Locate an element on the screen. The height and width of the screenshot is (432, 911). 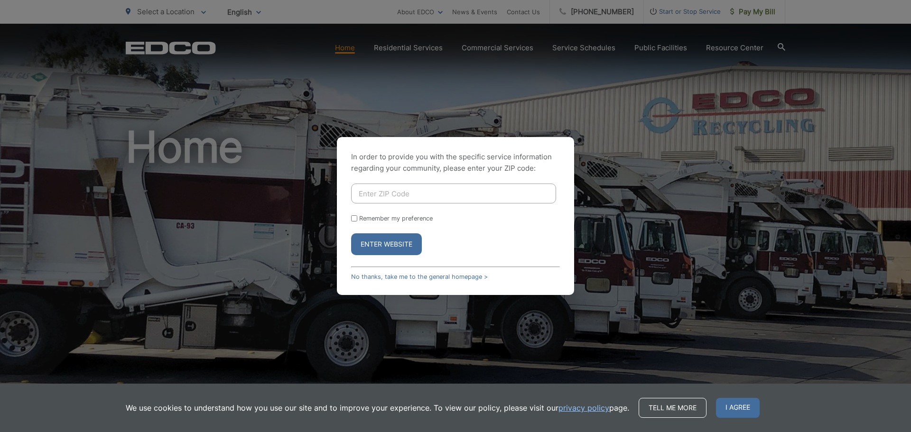
a: No thanks, take me to the general homepage > is located at coordinates (419, 277).